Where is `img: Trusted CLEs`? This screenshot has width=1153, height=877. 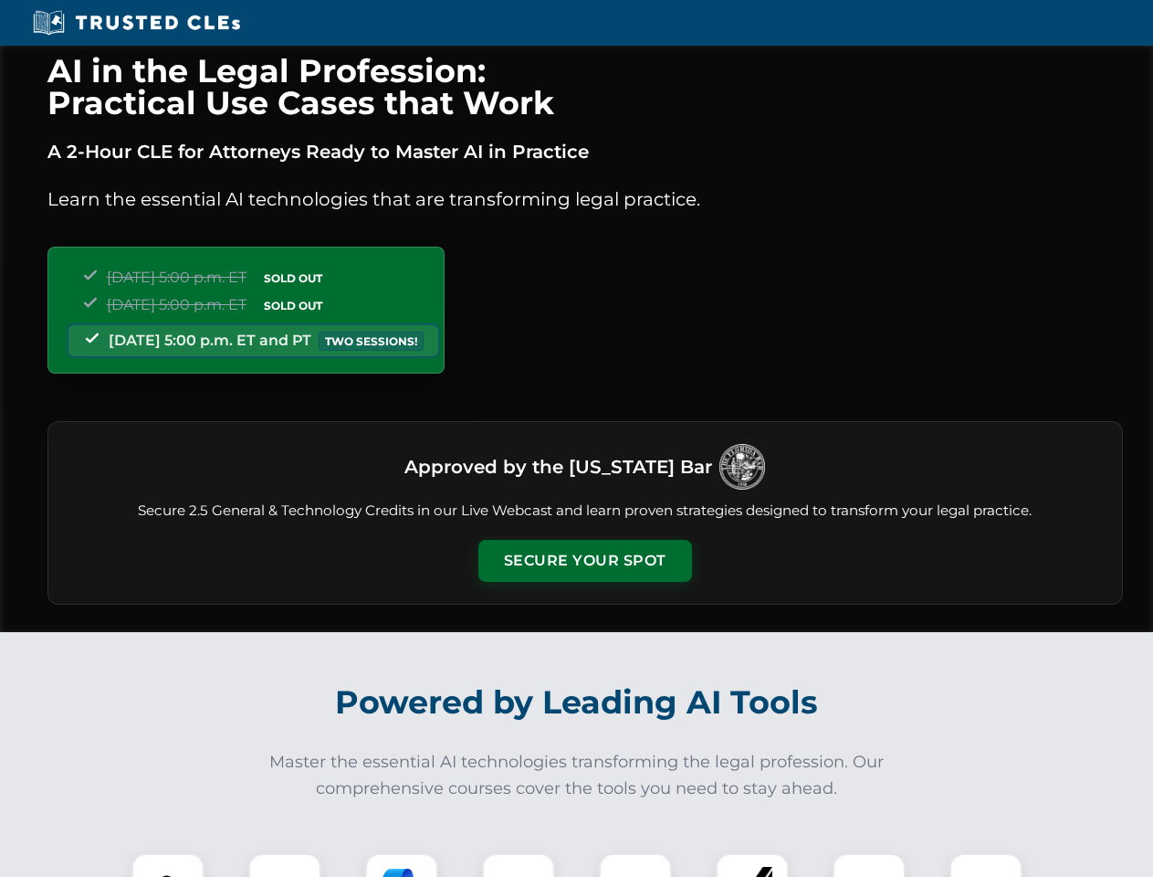 img: Trusted CLEs is located at coordinates (136, 23).